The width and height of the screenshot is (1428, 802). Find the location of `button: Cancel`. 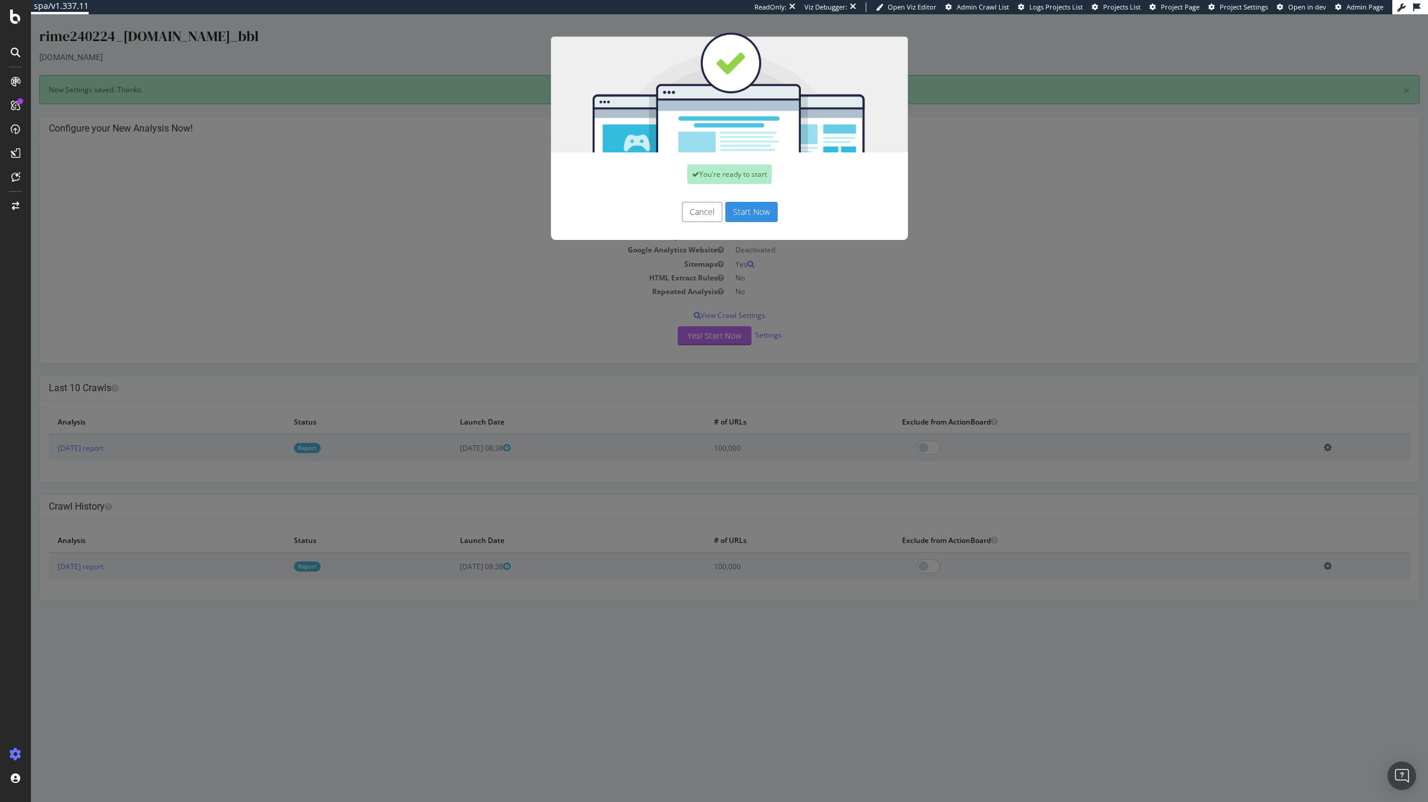

button: Cancel is located at coordinates (671, 198).